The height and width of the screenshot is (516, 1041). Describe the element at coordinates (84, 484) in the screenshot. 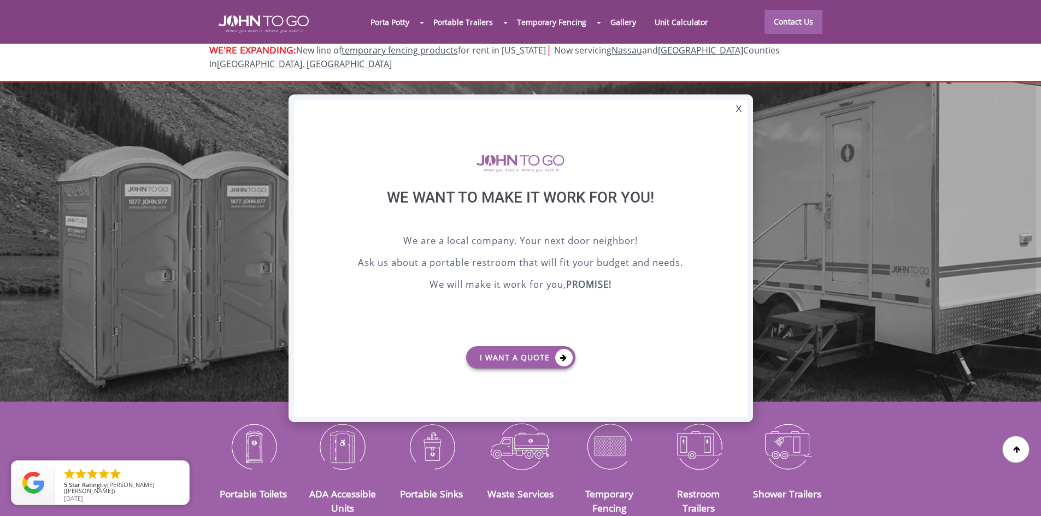

I see `span: Star Rating` at that location.